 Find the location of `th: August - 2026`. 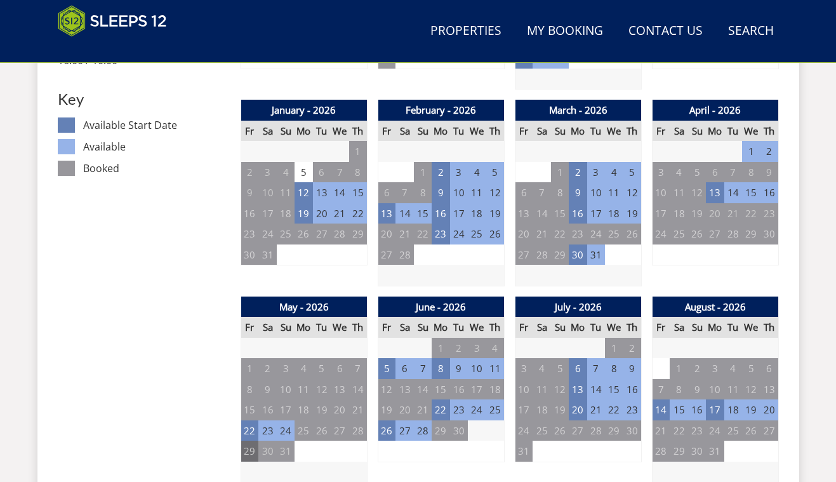

th: August - 2026 is located at coordinates (715, 307).